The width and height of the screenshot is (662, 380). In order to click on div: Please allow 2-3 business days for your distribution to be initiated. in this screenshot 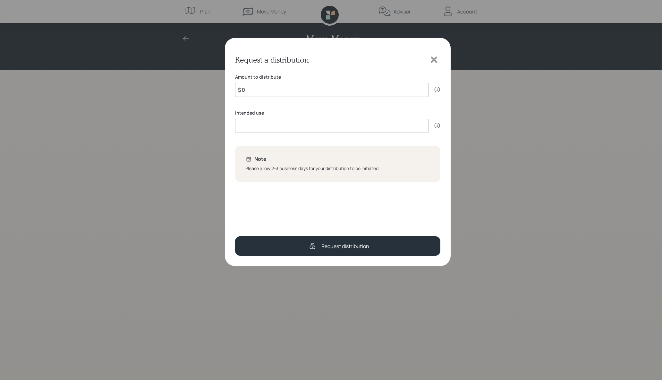, I will do `click(338, 168)`.